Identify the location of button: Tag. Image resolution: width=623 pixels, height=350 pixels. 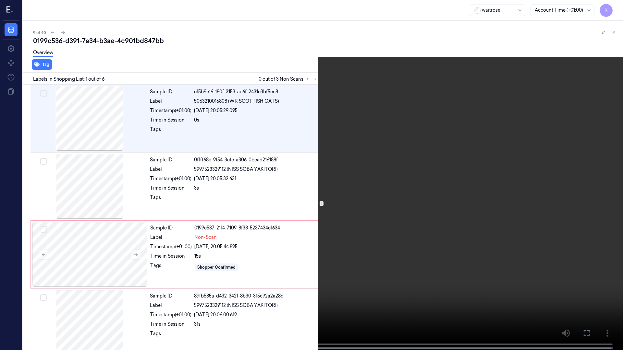
(42, 65).